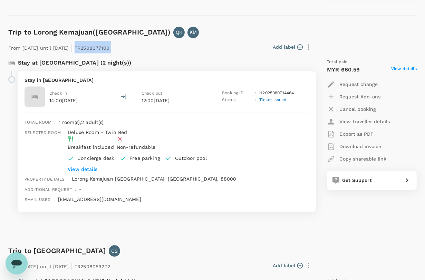 The image size is (425, 280). I want to click on button: Request Add-ons, so click(354, 97).